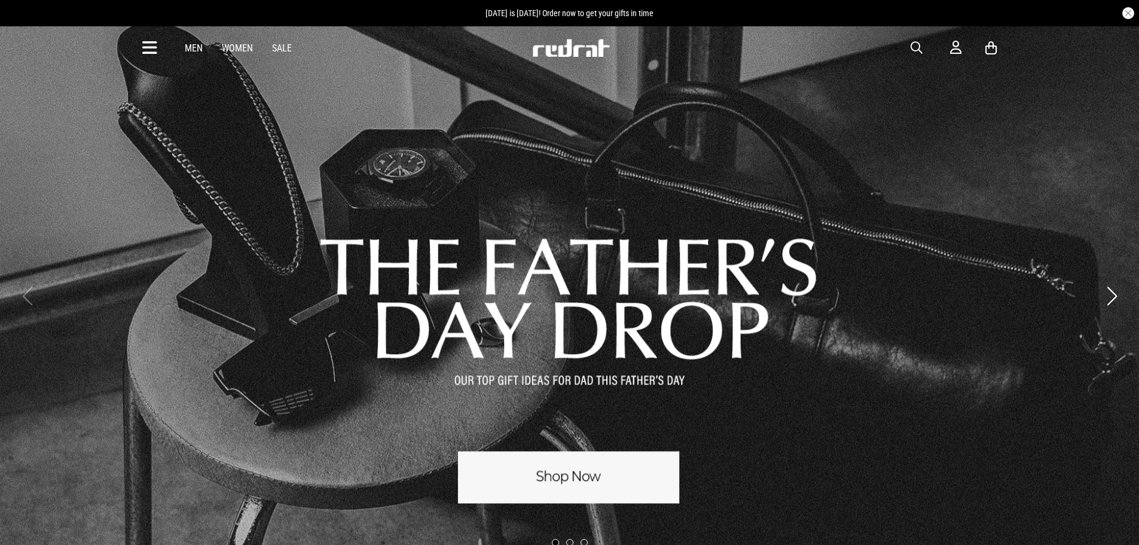 The image size is (1139, 545). What do you see at coordinates (1111, 296) in the screenshot?
I see `button: Next slide` at bounding box center [1111, 296].